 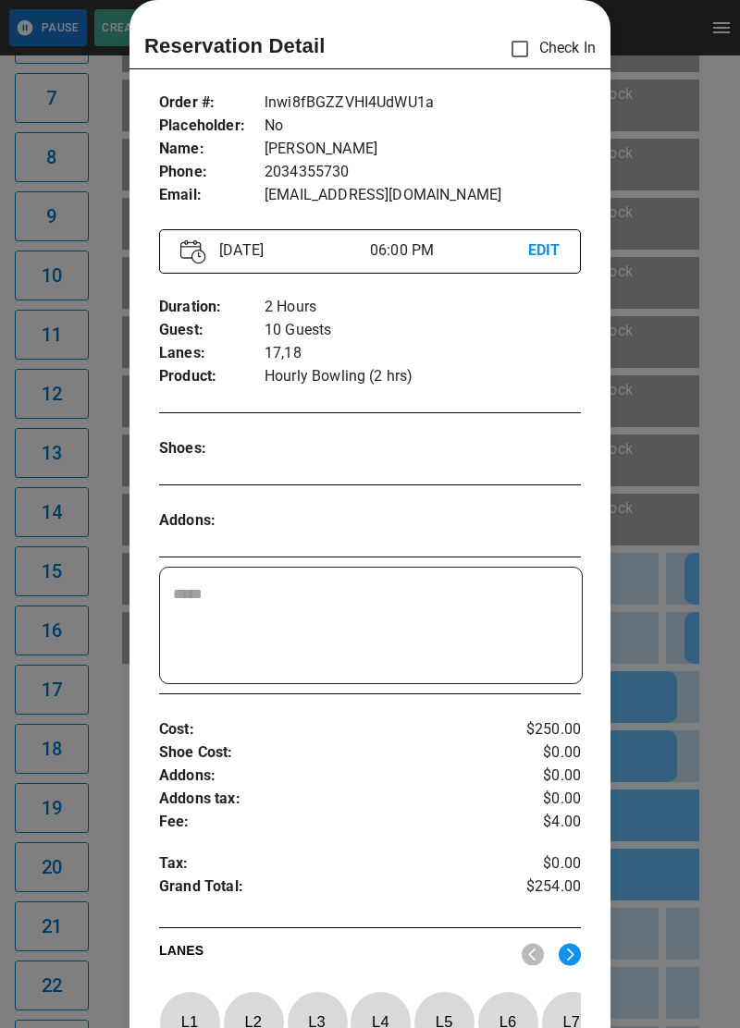 What do you see at coordinates (423, 126) in the screenshot?
I see `p: No` at bounding box center [423, 126].